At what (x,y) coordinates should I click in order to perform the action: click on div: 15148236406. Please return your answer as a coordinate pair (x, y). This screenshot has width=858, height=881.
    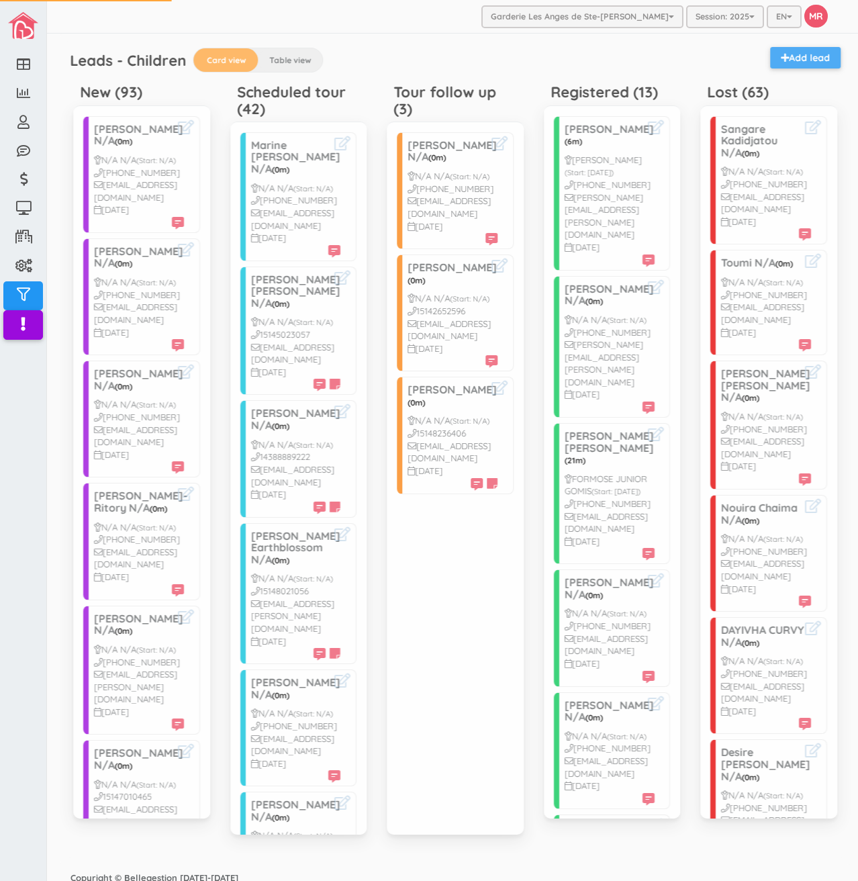
    Looking at the image, I should click on (450, 433).